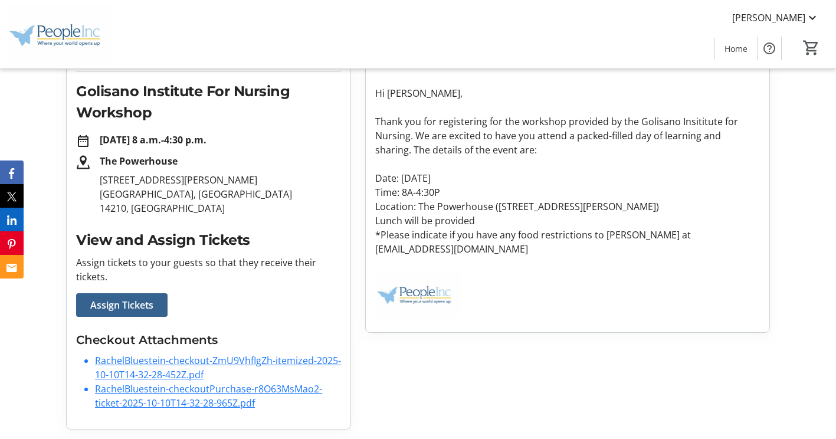 The image size is (836, 439). I want to click on mat-icon: date_range, so click(83, 141).